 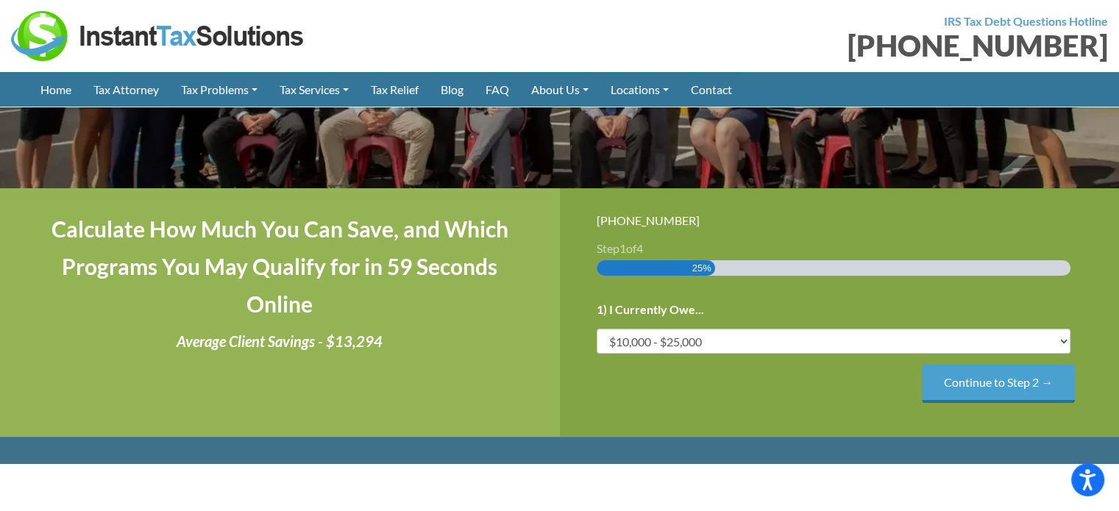 What do you see at coordinates (622, 248) in the screenshot?
I see `span: 1` at bounding box center [622, 248].